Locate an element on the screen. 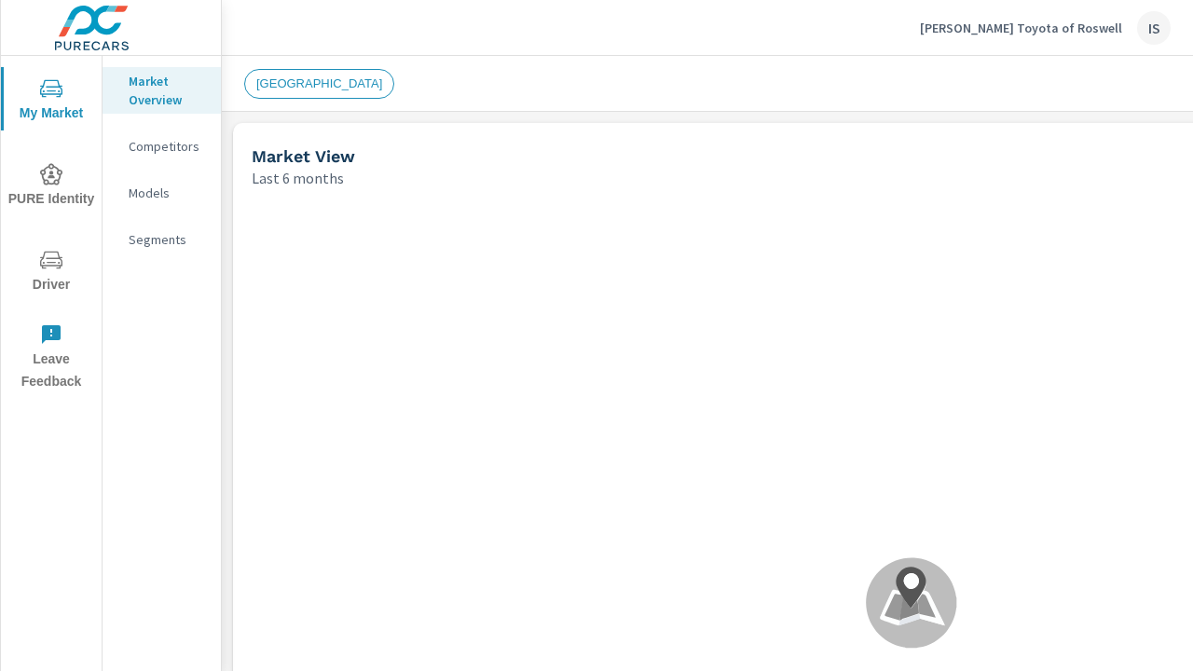 Image resolution: width=1193 pixels, height=671 pixels. div: Models is located at coordinates (161, 193).